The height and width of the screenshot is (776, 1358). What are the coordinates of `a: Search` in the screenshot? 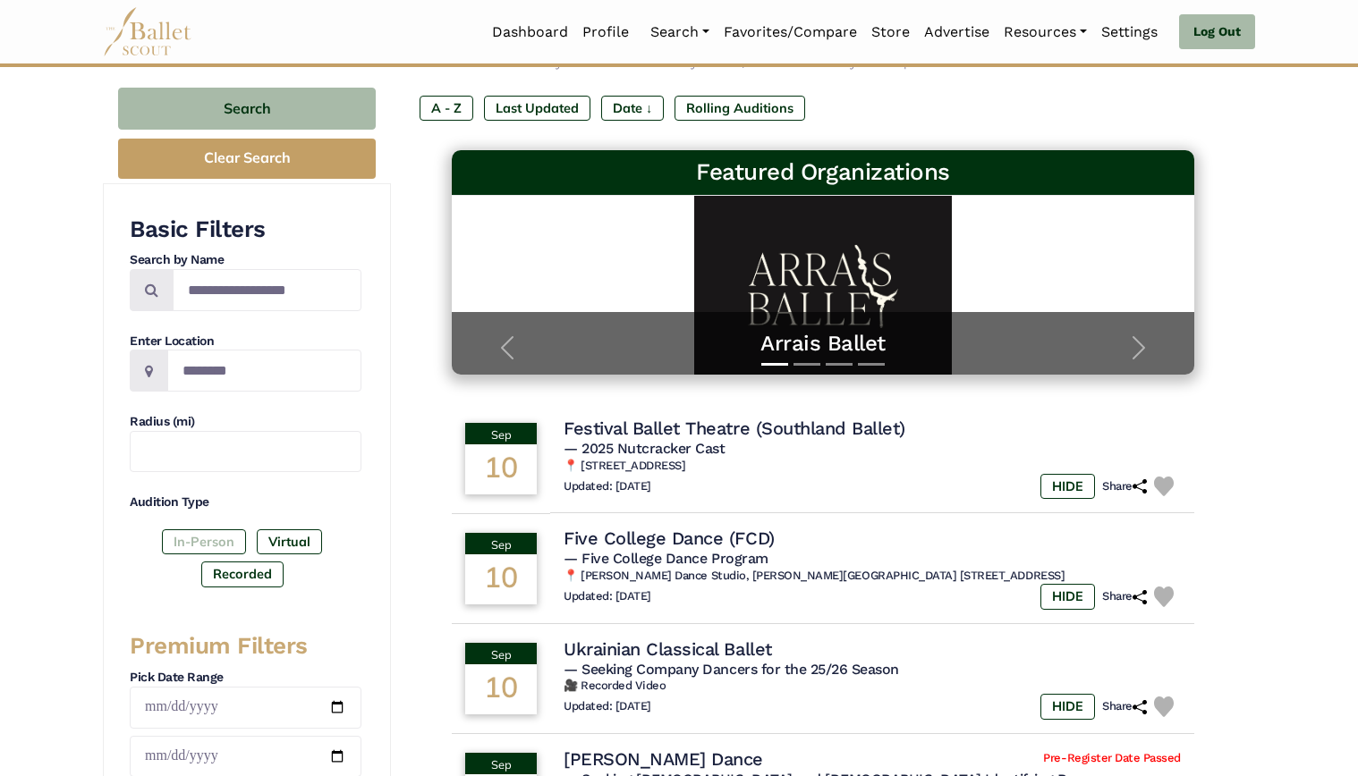 It's located at (680, 32).